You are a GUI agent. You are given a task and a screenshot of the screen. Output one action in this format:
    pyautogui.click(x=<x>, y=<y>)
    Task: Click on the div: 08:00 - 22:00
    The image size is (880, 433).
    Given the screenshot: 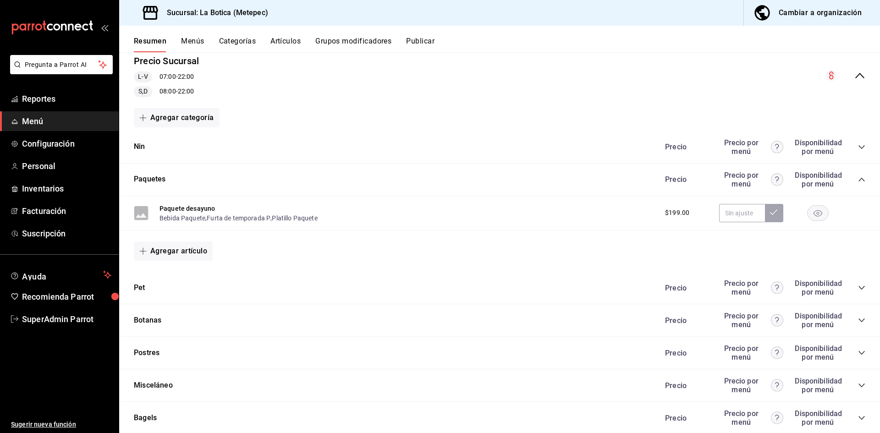 What is the action you would take?
    pyautogui.click(x=166, y=92)
    